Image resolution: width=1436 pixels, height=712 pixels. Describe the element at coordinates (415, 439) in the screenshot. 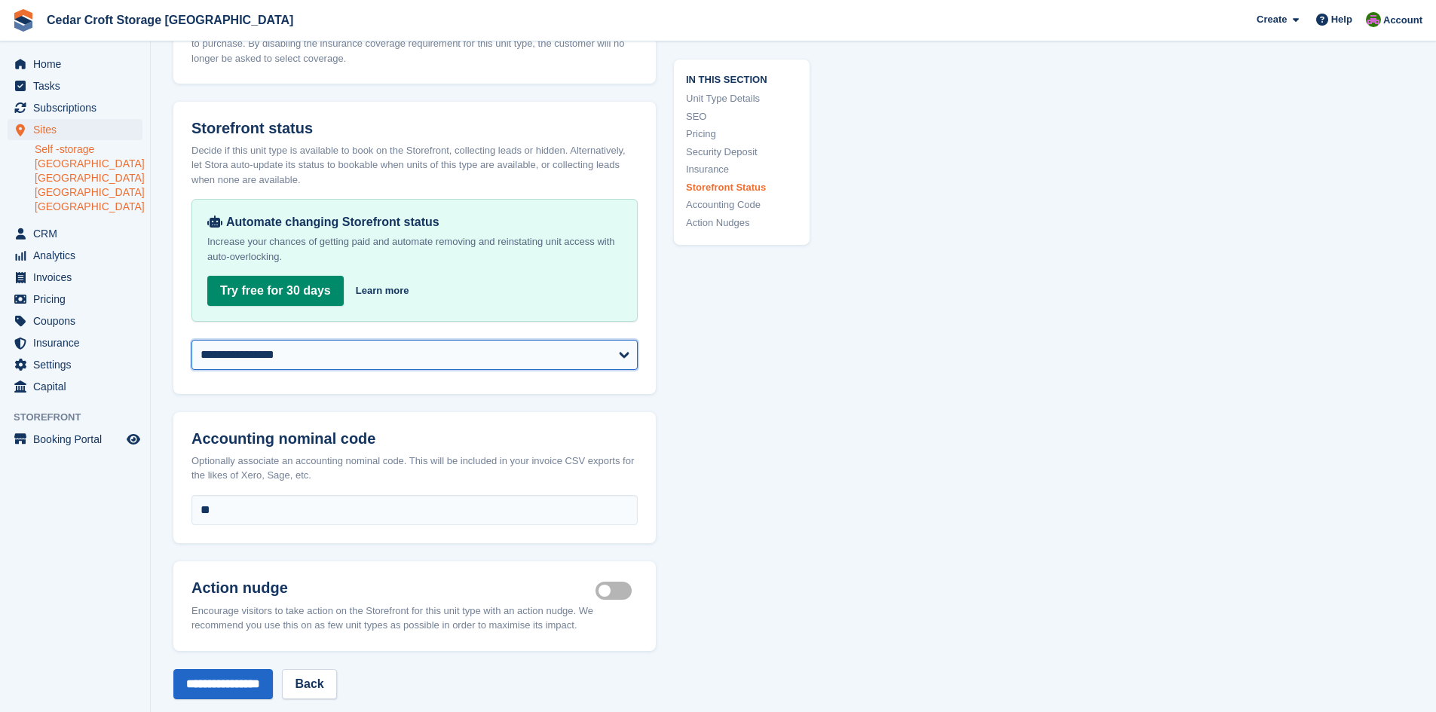

I see `h2: Accounting nominal code` at that location.